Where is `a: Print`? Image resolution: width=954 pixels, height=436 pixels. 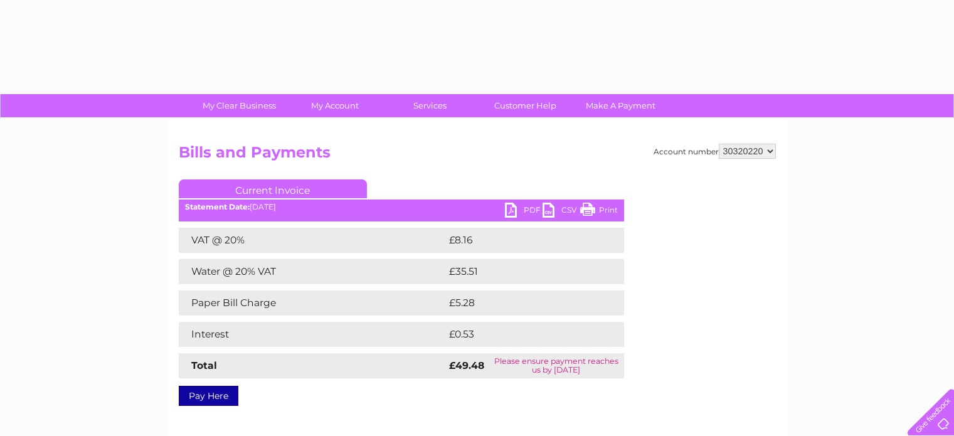 a: Print is located at coordinates (599, 211).